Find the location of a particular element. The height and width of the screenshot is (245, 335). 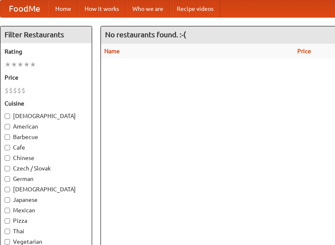

h5: Rating is located at coordinates (46, 52).